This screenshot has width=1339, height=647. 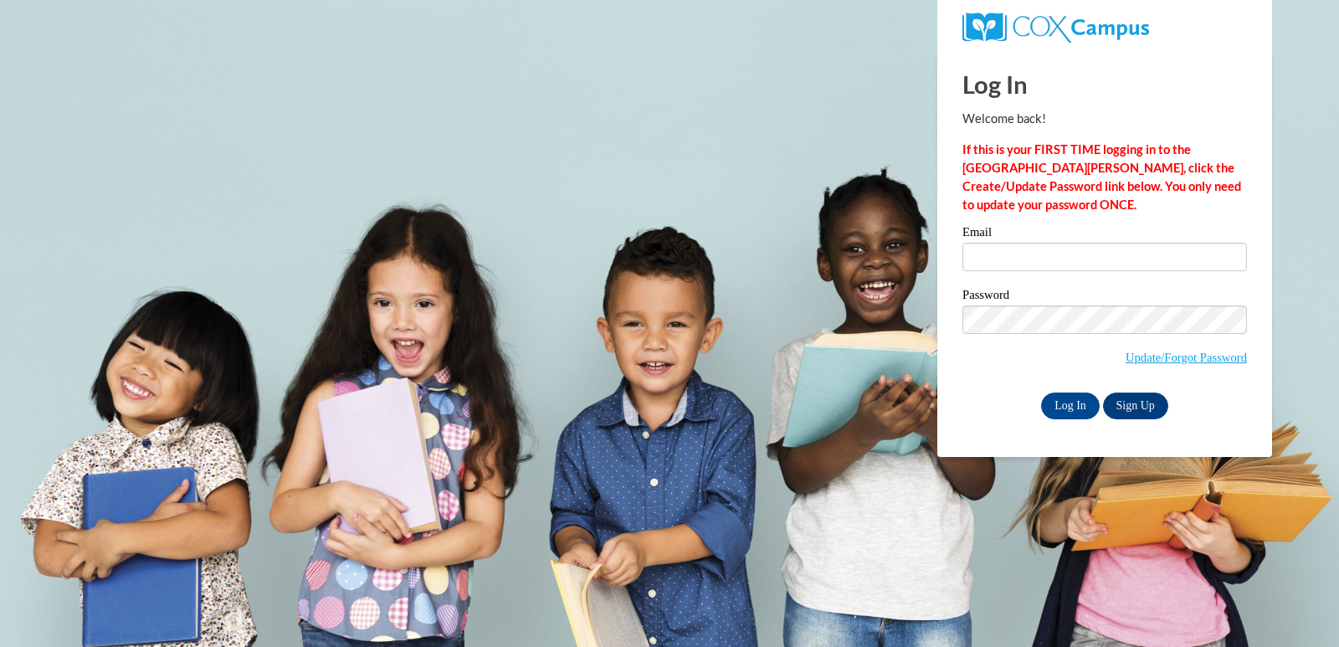 I want to click on input: Log In, so click(x=1070, y=406).